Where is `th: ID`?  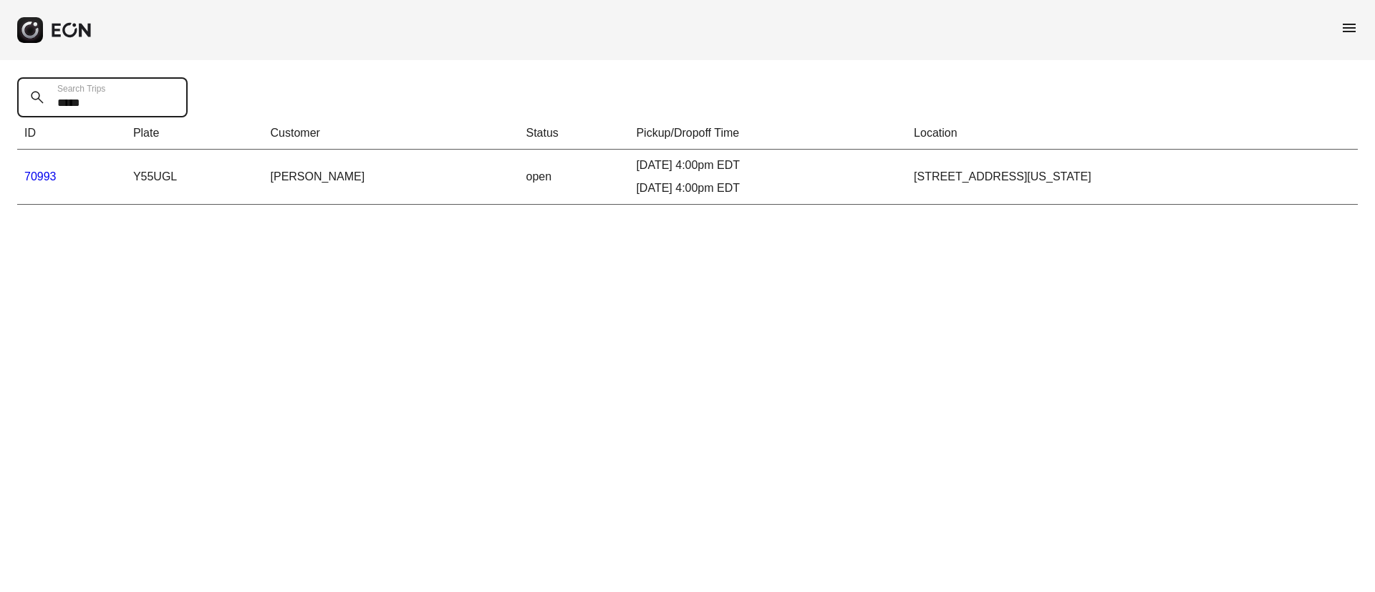
th: ID is located at coordinates (72, 133).